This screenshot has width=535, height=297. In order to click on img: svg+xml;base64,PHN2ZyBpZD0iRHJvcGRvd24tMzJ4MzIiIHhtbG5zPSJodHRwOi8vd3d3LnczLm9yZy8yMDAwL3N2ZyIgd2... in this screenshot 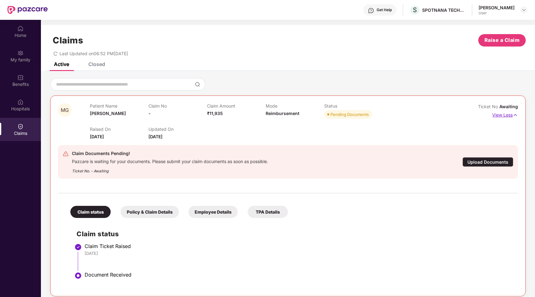, I will do `click(524, 10)`.